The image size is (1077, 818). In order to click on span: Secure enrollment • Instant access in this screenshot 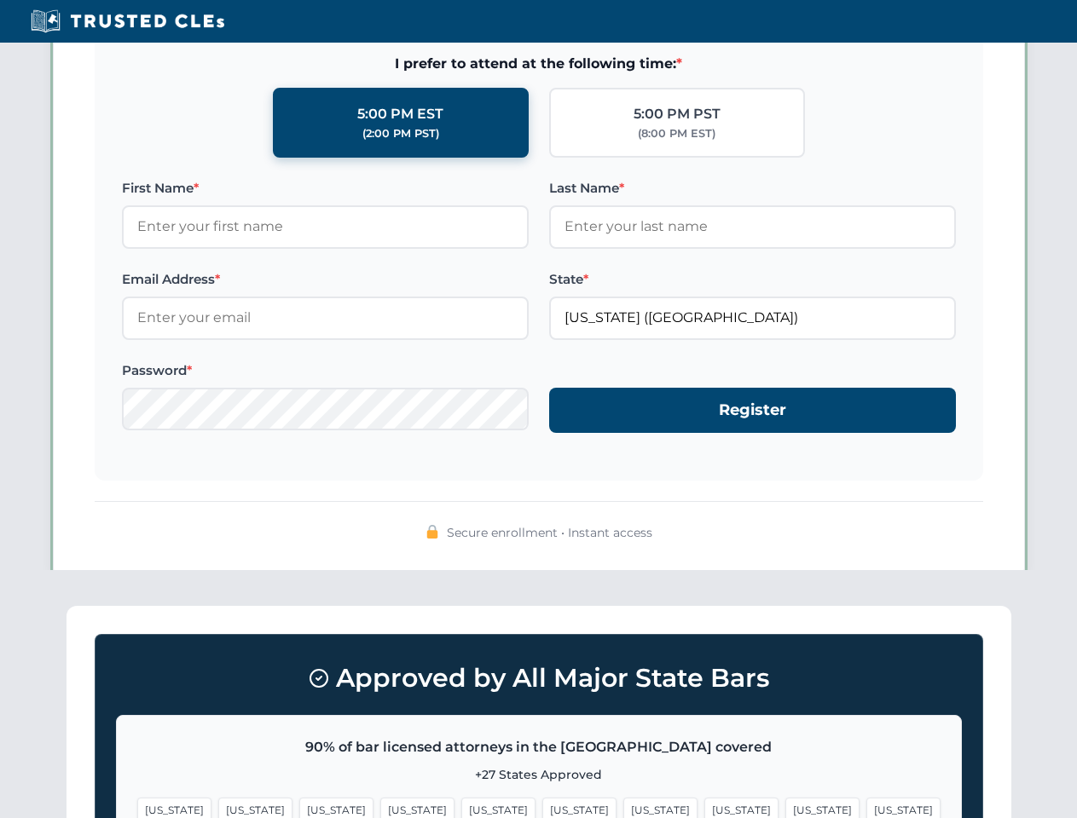, I will do `click(549, 533)`.